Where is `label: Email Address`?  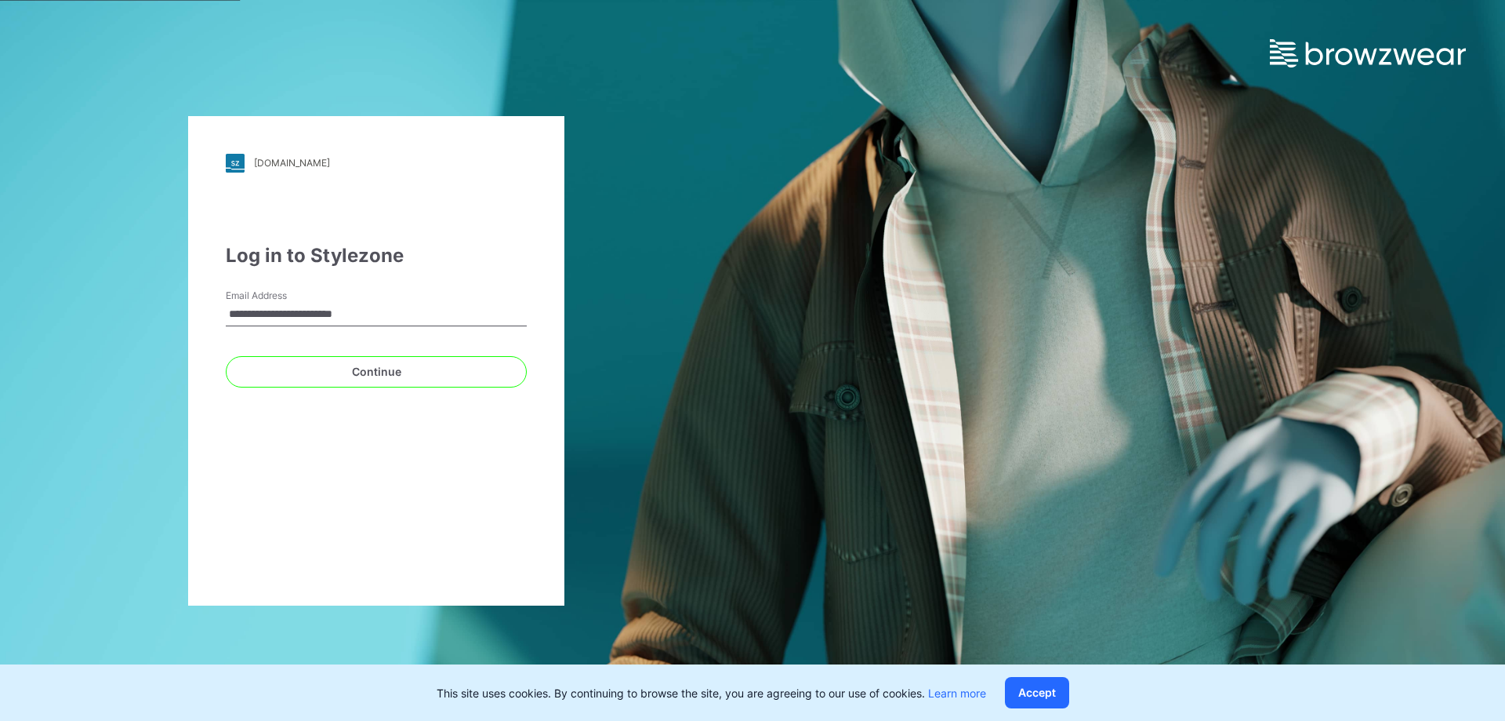 label: Email Address is located at coordinates (281, 296).